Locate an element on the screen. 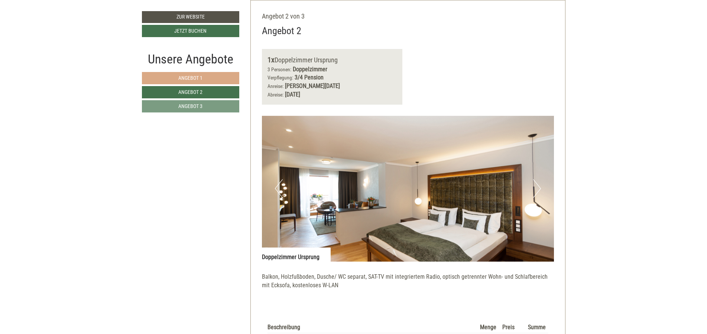 The width and height of the screenshot is (707, 334). th: Menge is located at coordinates (488, 328).